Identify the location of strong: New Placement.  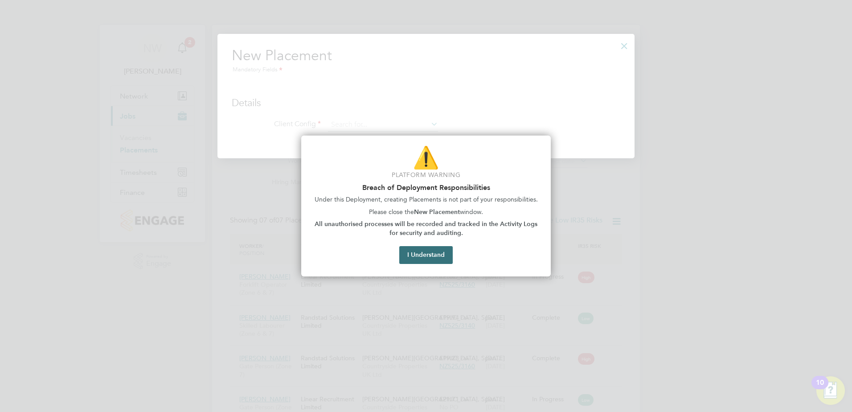
(437, 212).